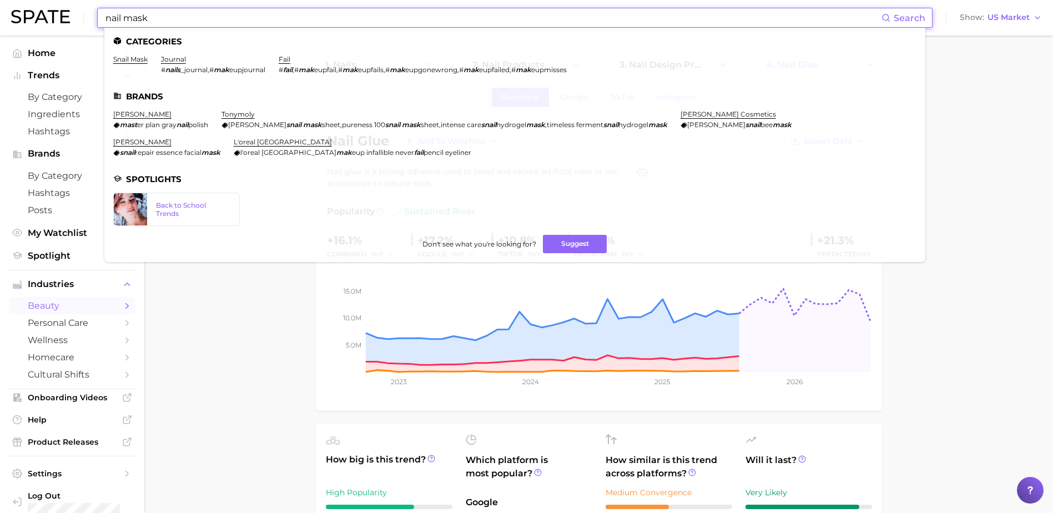 The image size is (1053, 513). Describe the element at coordinates (793, 381) in the screenshot. I see `tspan: 2026` at that location.